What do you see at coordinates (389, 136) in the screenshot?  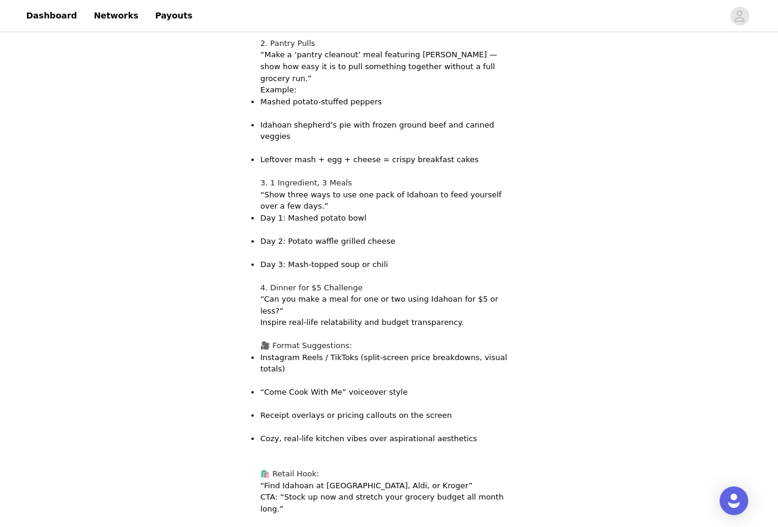 I see `p: Idahoan shepherd’s pie with frozen ground beef and canned veggies` at bounding box center [389, 136].